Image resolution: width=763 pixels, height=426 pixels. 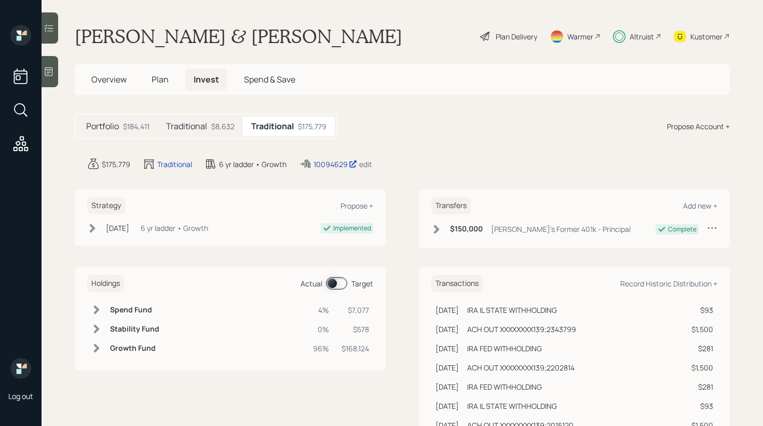 What do you see at coordinates (357, 206) in the screenshot?
I see `div: Propose +` at bounding box center [357, 206].